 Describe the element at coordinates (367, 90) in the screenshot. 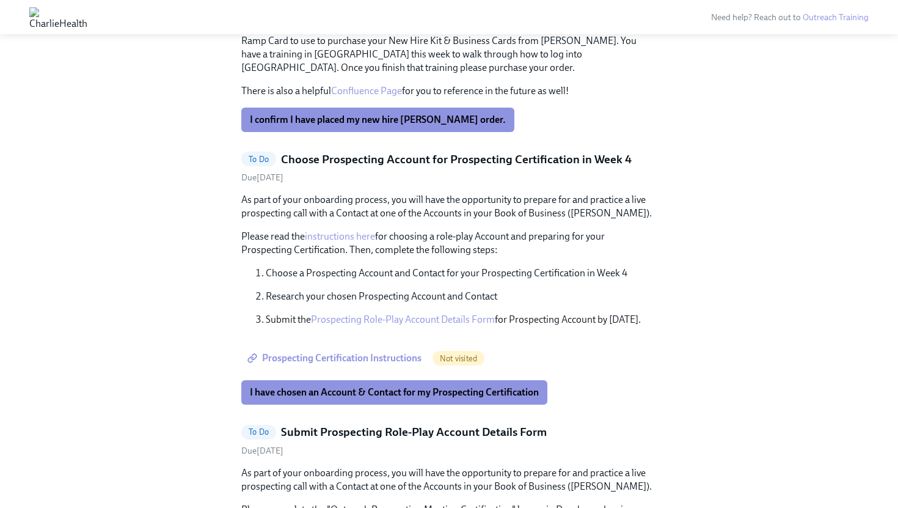

I see `a: Confluence Page` at that location.